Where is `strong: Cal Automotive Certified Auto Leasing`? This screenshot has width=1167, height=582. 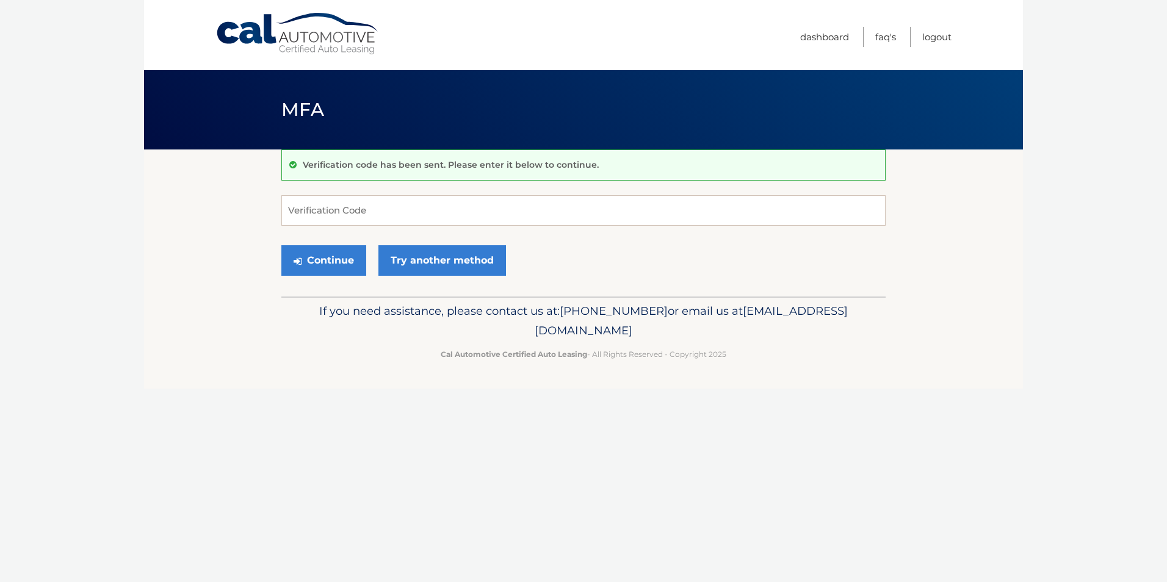
strong: Cal Automotive Certified Auto Leasing is located at coordinates (514, 354).